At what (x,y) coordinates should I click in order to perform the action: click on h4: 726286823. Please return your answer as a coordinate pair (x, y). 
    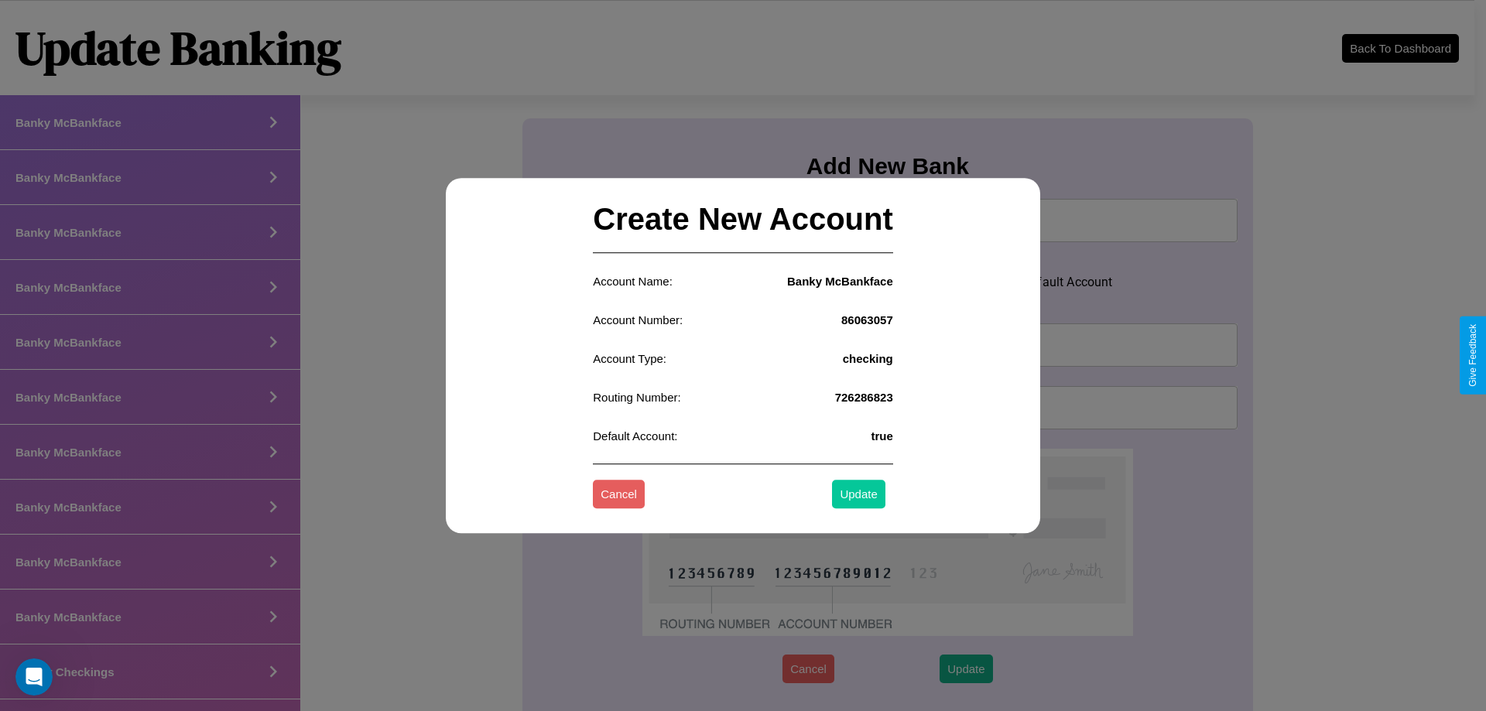
    Looking at the image, I should click on (864, 397).